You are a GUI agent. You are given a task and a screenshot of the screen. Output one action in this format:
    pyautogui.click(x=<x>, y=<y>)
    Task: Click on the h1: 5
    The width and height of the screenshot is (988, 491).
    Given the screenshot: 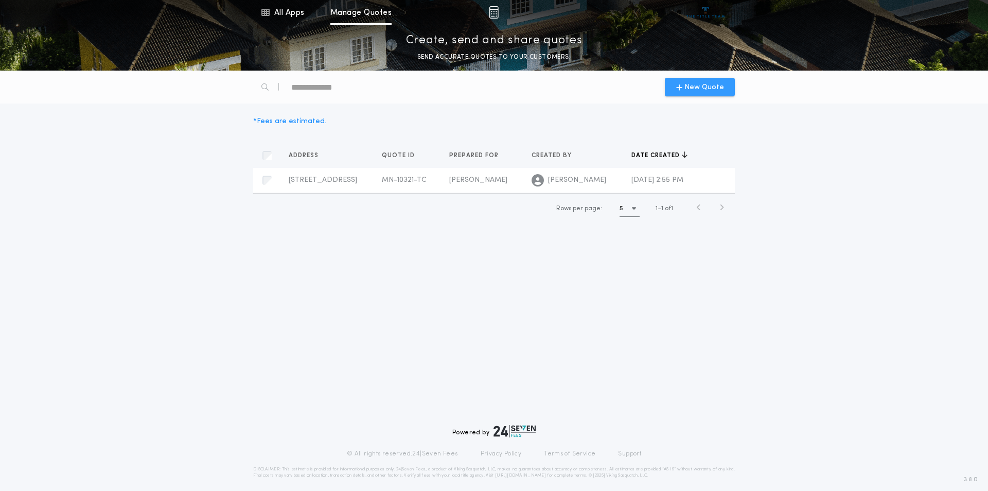 What is the action you would take?
    pyautogui.click(x=621, y=208)
    